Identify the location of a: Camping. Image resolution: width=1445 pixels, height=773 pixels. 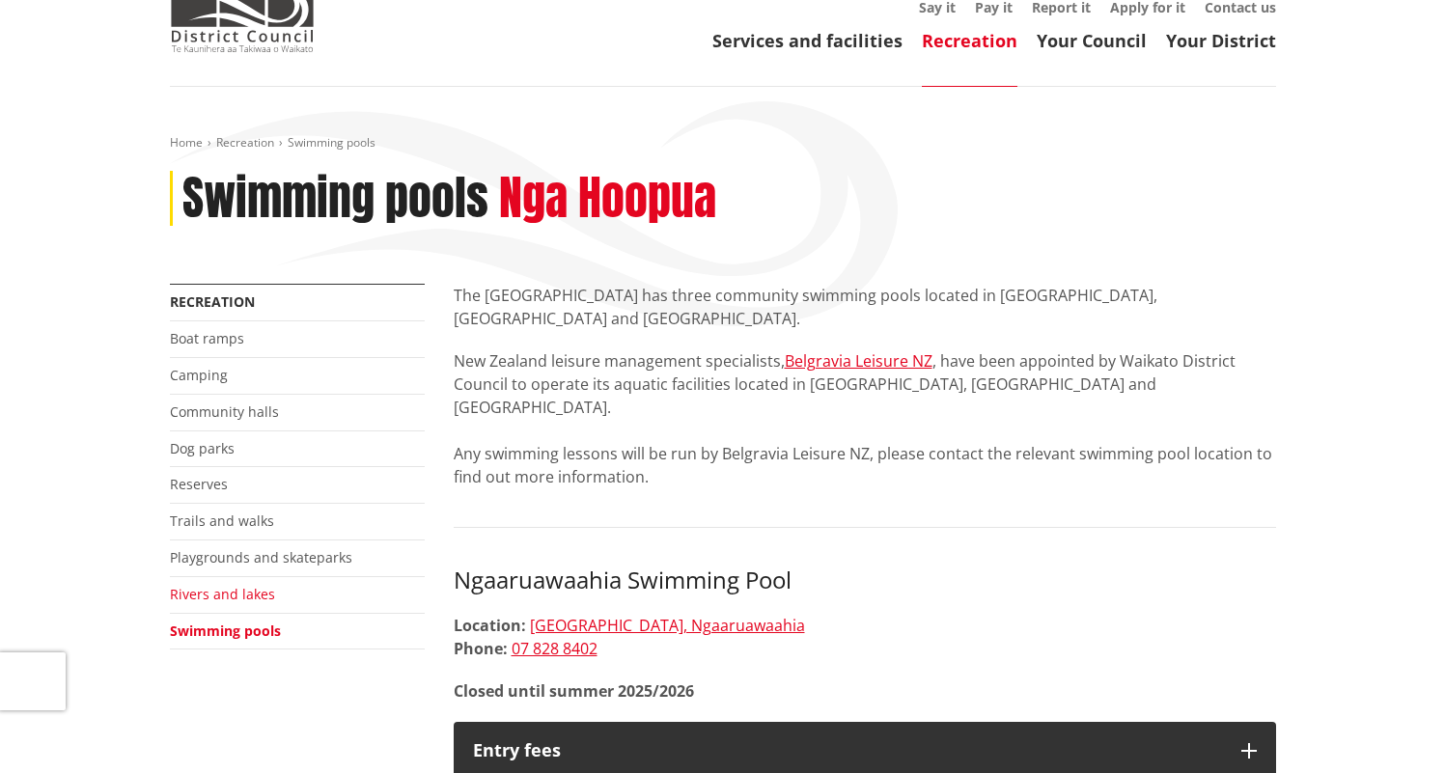
(199, 375).